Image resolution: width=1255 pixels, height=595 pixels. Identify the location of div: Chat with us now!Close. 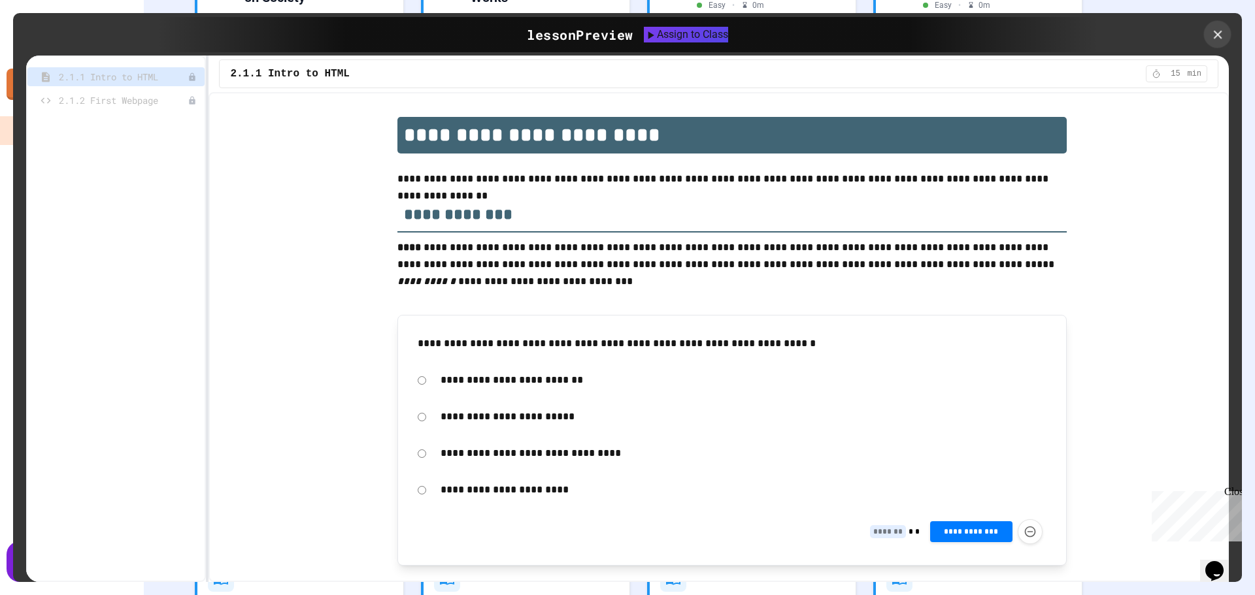
(48, 44).